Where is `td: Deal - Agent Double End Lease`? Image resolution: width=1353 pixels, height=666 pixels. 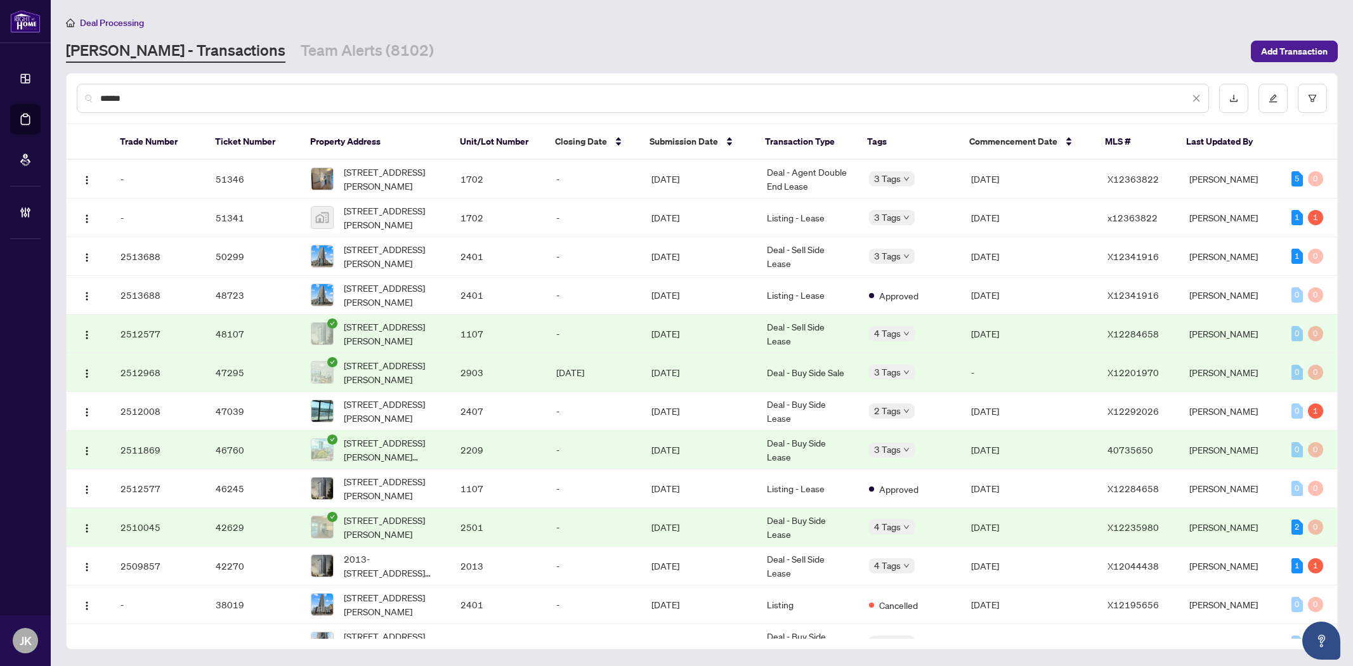 td: Deal - Agent Double End Lease is located at coordinates (808, 179).